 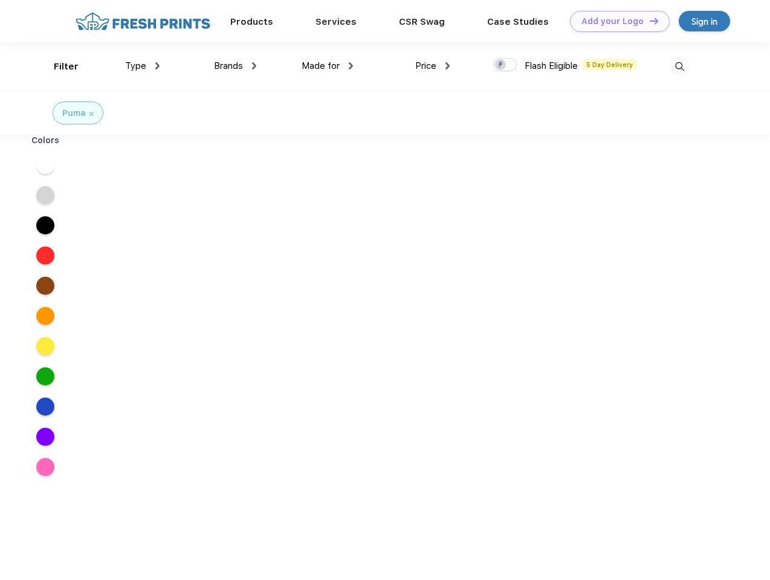 I want to click on a: CSR Swag, so click(x=422, y=22).